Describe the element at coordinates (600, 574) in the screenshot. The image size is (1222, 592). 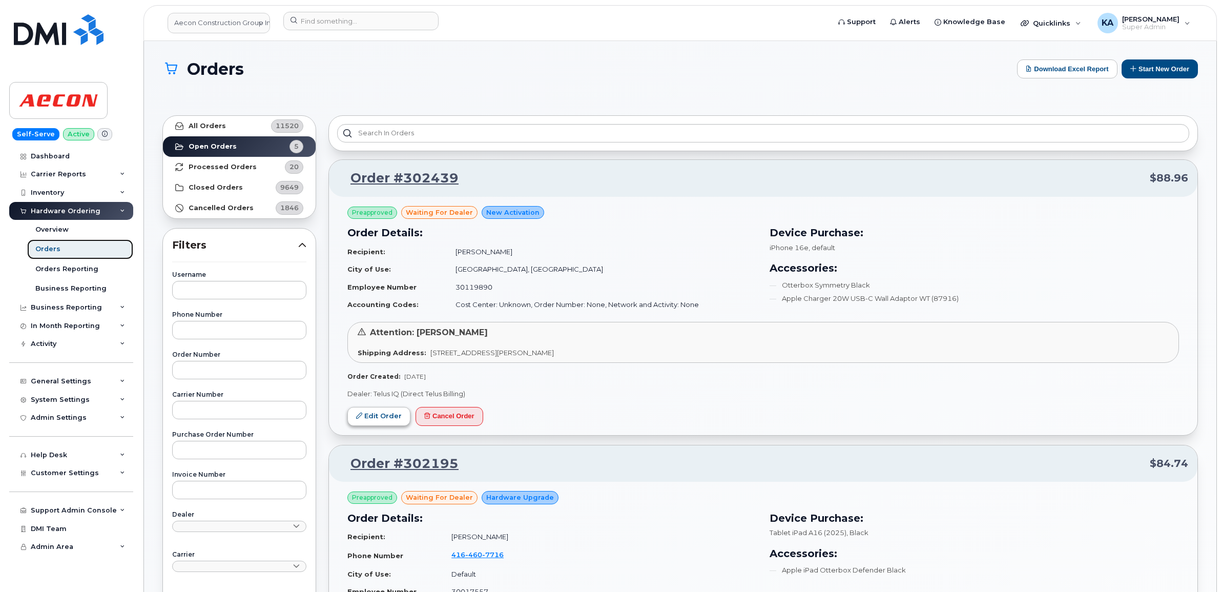
I see `td: Default` at that location.